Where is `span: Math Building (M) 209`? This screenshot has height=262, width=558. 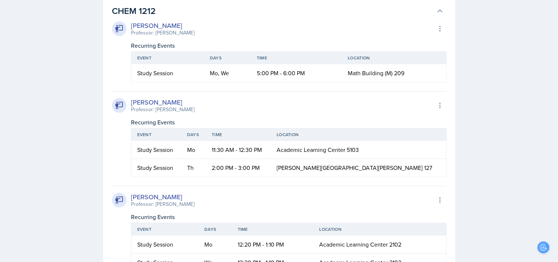 span: Math Building (M) 209 is located at coordinates (376, 73).